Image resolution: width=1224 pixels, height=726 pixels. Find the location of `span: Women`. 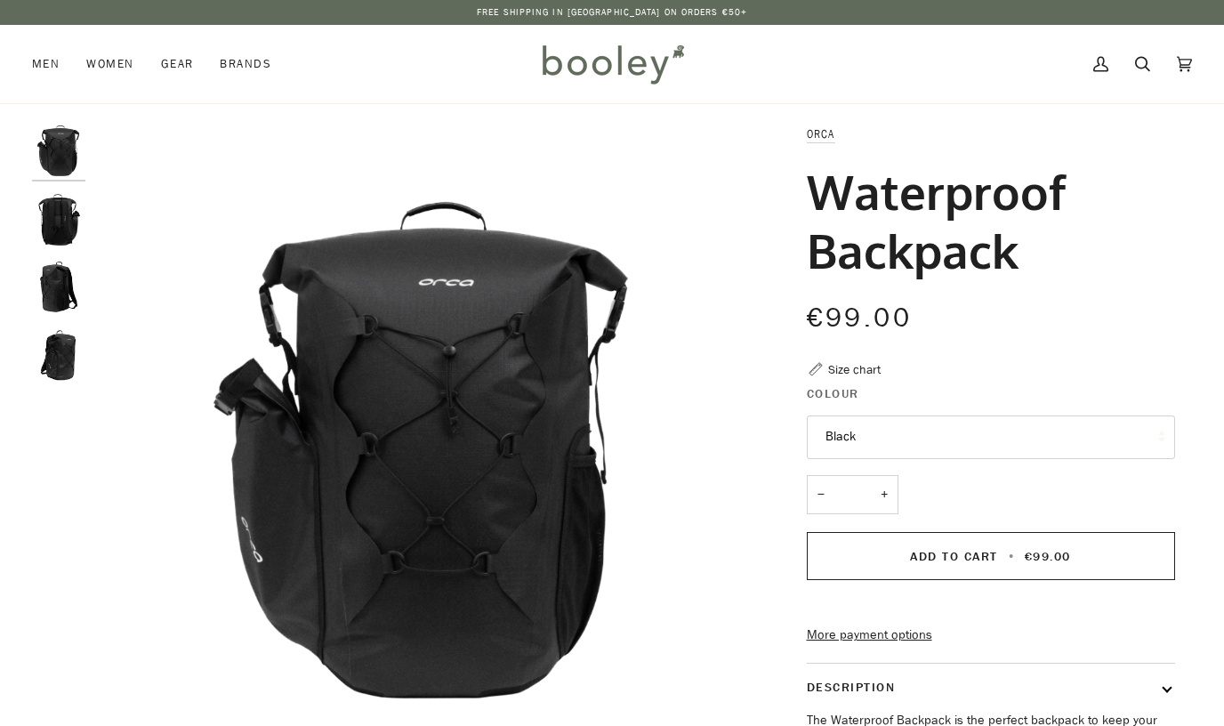

span: Women is located at coordinates (109, 64).